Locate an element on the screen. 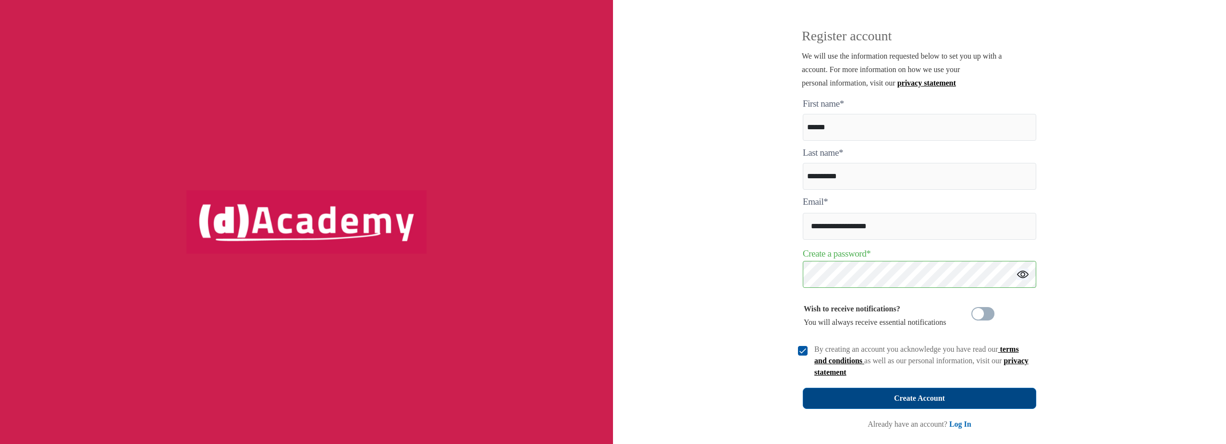  b: Wish to receive notifications? is located at coordinates (851, 308).